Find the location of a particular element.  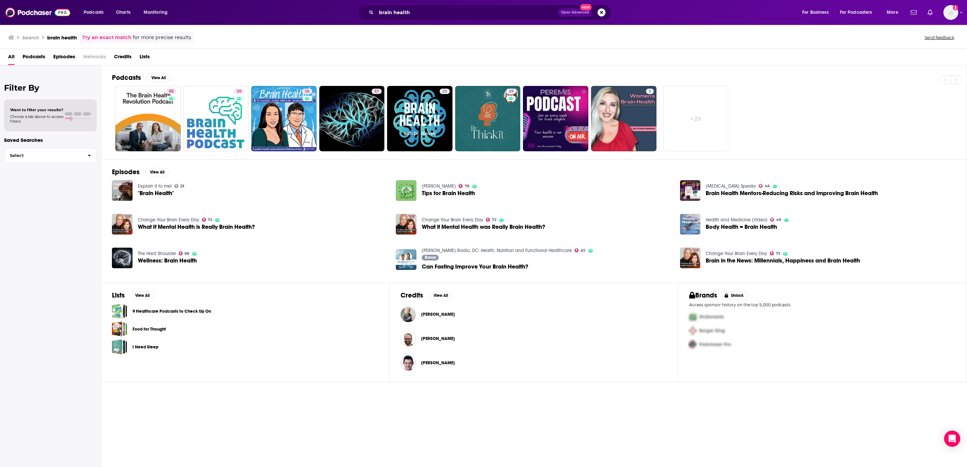

img: Second Pro Logo is located at coordinates (693, 331).